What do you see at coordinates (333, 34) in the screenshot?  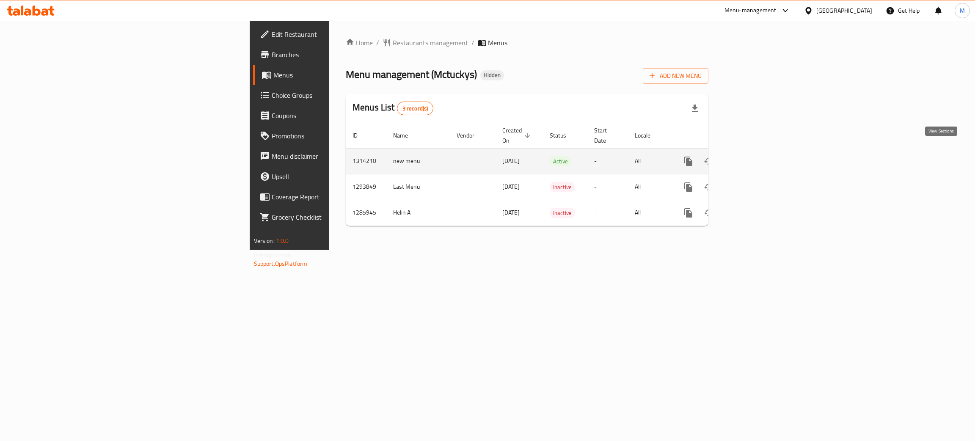 I see `a: Edit Restaurant` at bounding box center [333, 34].